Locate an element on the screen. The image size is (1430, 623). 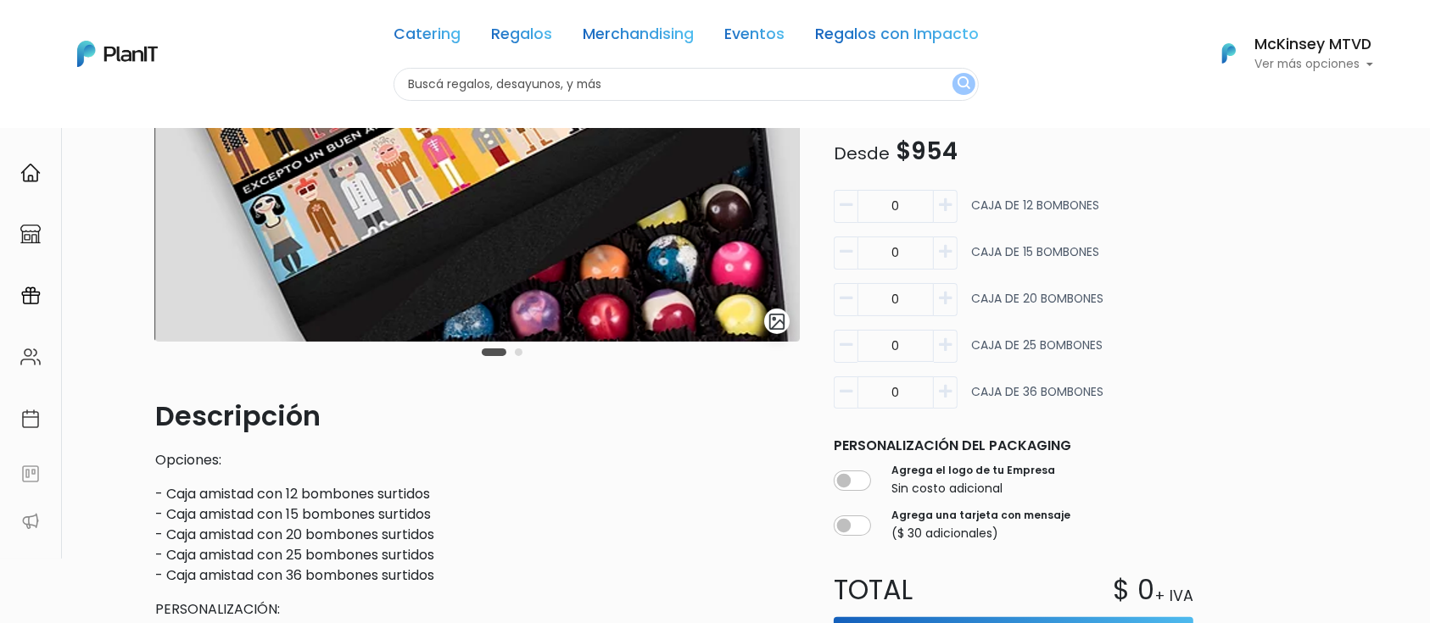
img: campaigns-02234683943229c281be62815700db0a1741e53638e28bf9629b52c665b00959.svg is located at coordinates (31, 296).